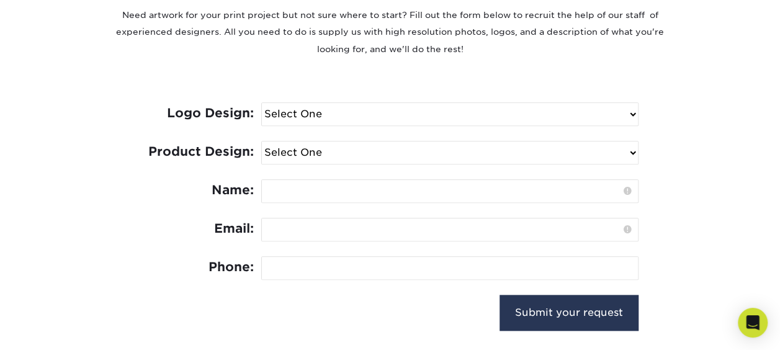  I want to click on input: Submit your request, so click(569, 313).